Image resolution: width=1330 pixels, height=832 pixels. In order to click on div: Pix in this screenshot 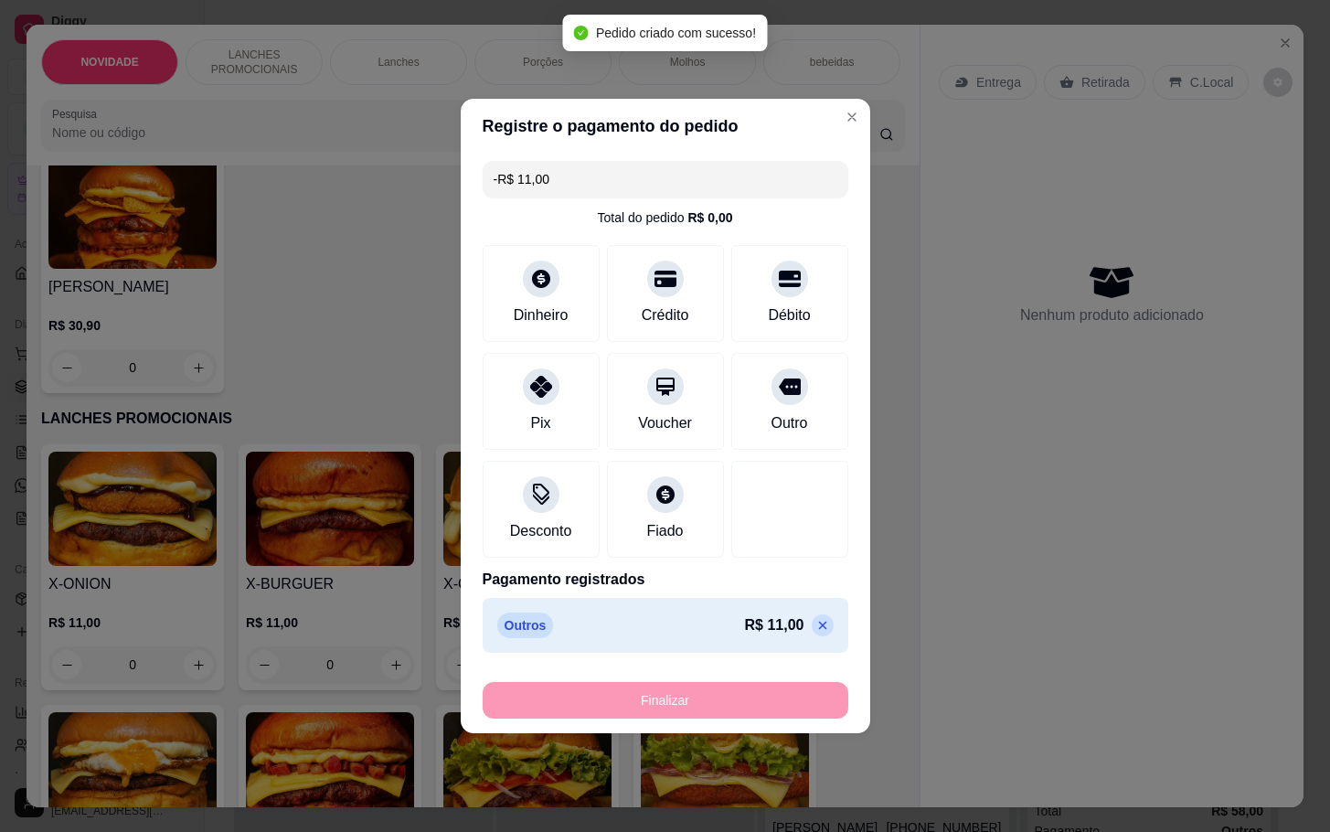, I will do `click(540, 423)`.